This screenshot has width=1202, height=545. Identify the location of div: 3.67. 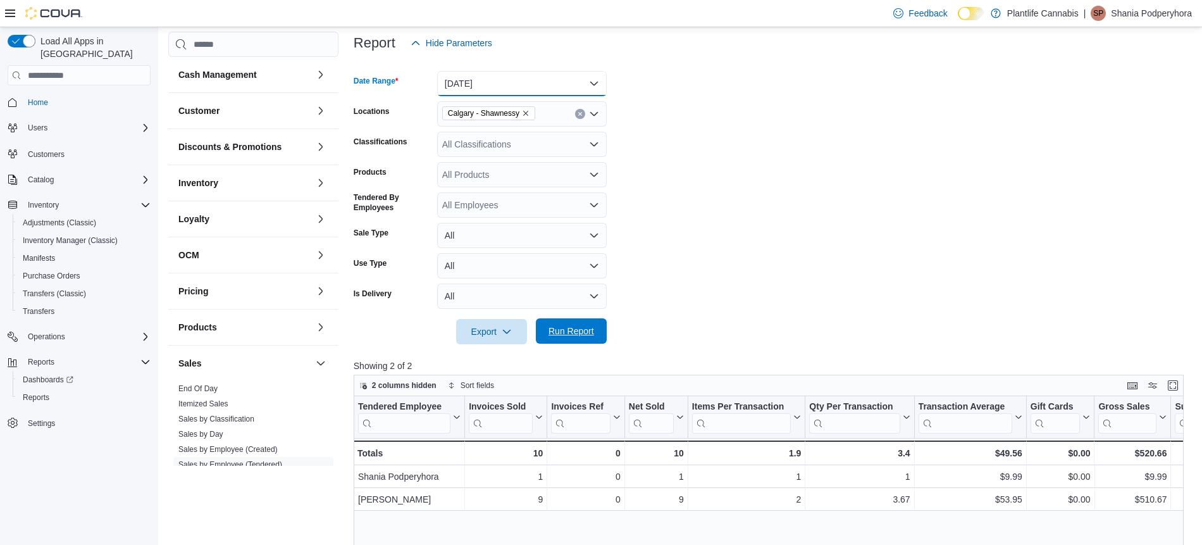
(859, 499).